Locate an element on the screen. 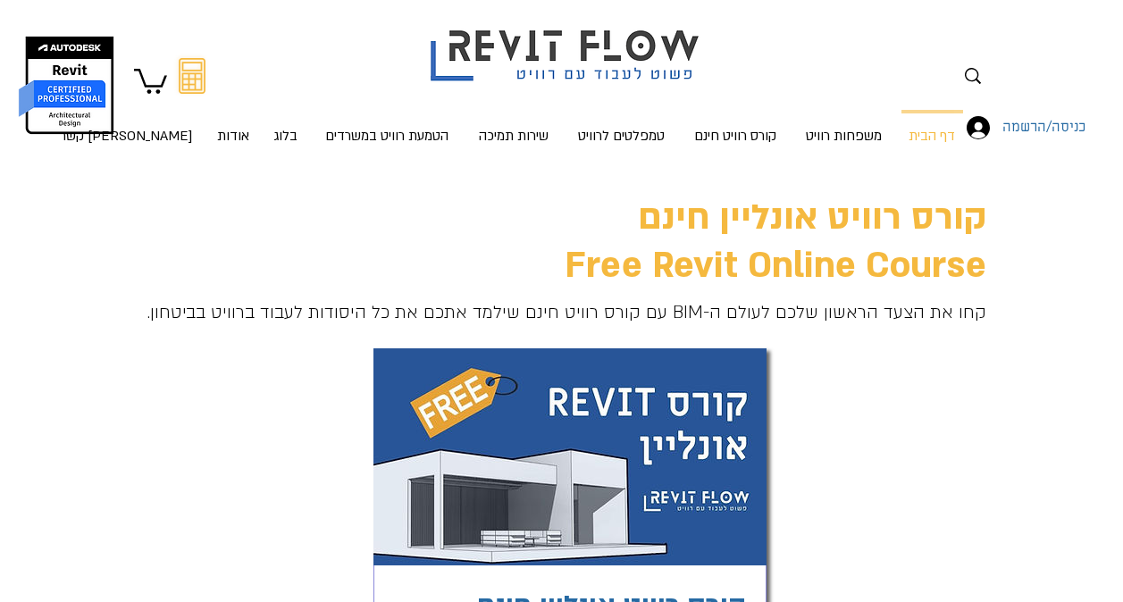 The image size is (1123, 602). p: שירות תמיכה is located at coordinates (514, 136).